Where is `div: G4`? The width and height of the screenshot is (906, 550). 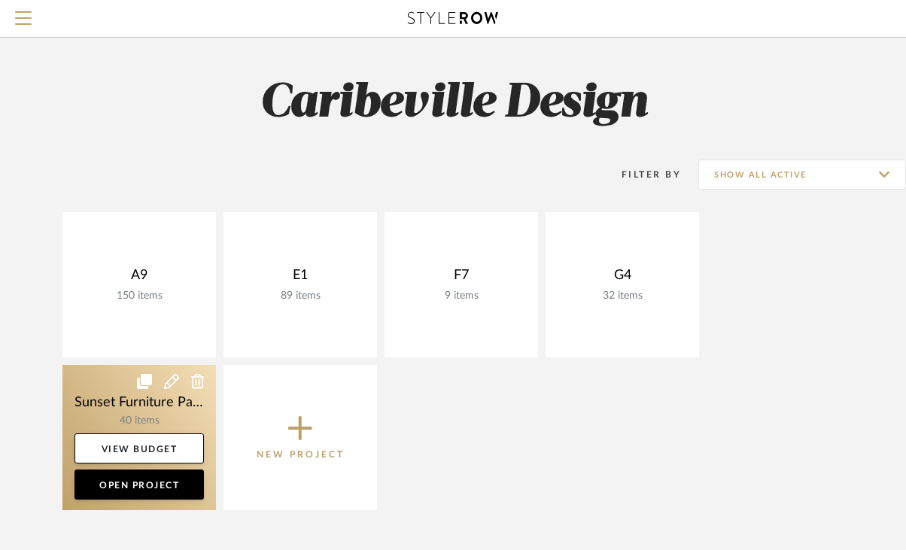 div: G4 is located at coordinates (622, 278).